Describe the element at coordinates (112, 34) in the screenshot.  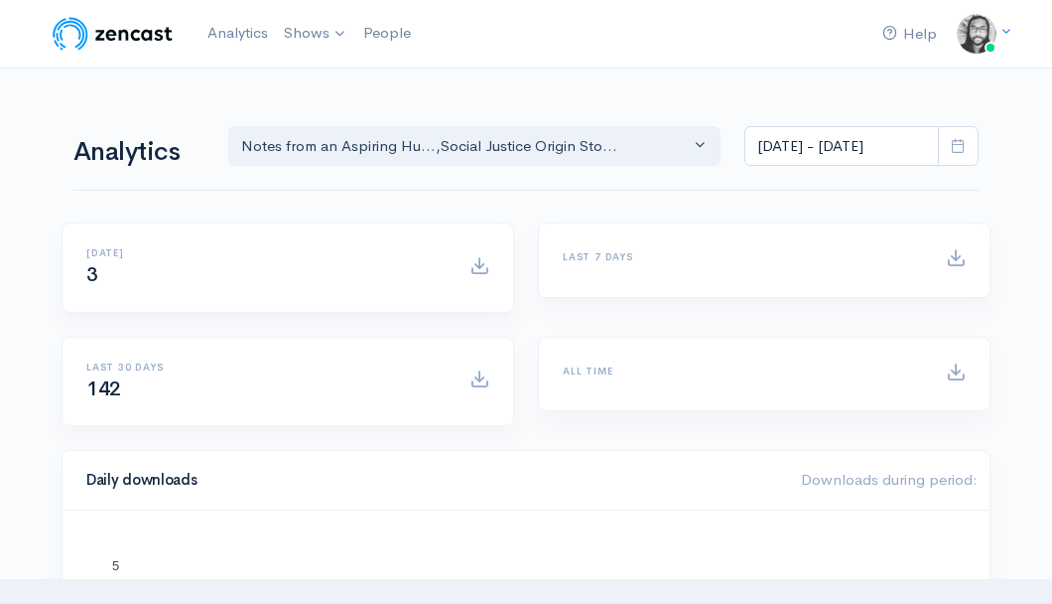
I see `img: ZenCast Logo` at that location.